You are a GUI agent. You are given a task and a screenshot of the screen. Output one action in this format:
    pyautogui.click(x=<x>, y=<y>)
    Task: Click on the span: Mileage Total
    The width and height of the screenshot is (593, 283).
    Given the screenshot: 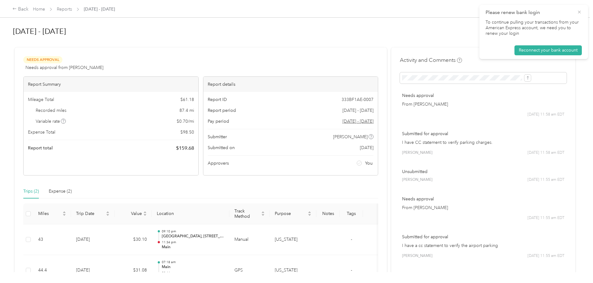 What is the action you would take?
    pyautogui.click(x=41, y=99)
    